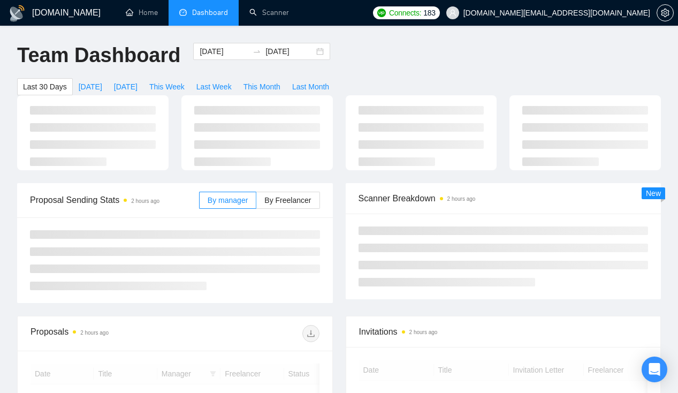  What do you see at coordinates (665, 13) in the screenshot?
I see `a: setting` at bounding box center [665, 13].